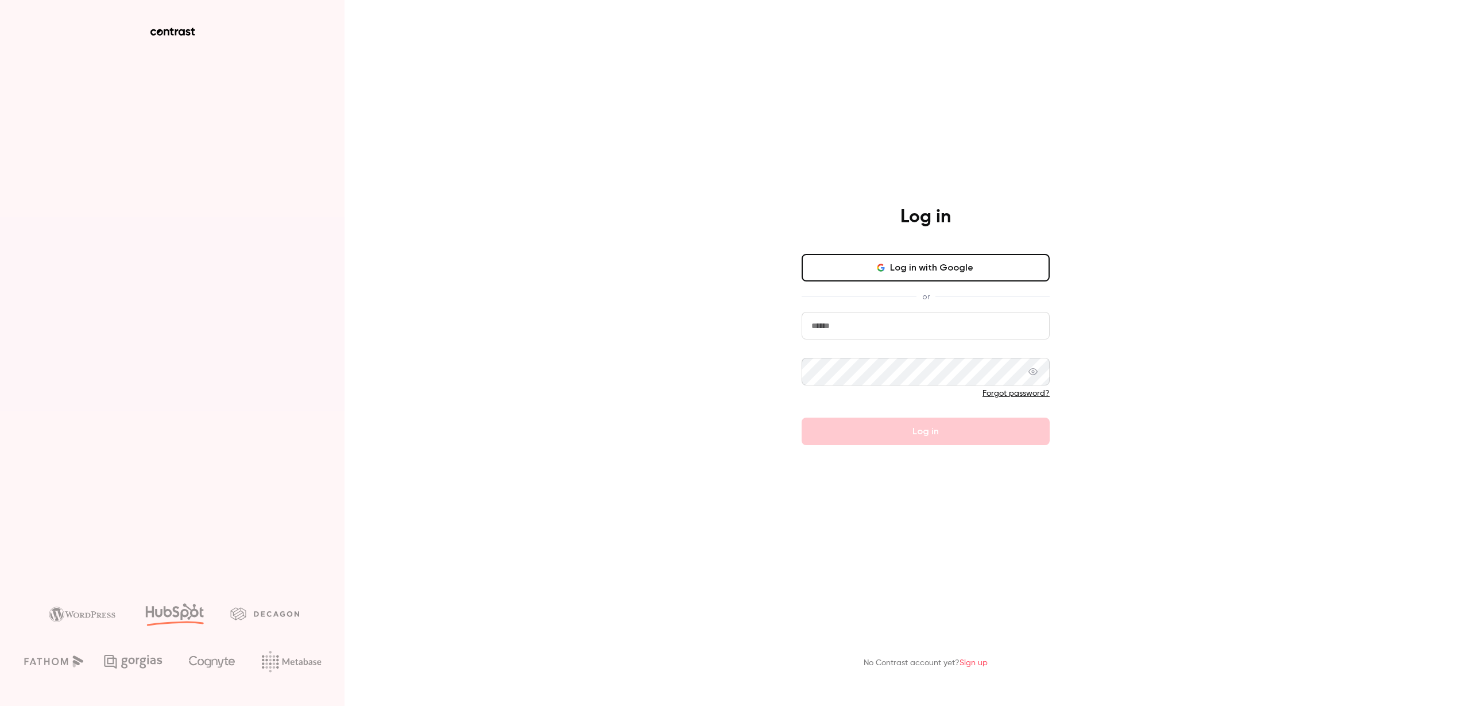 This screenshot has height=706, width=1470. What do you see at coordinates (925, 296) in the screenshot?
I see `span: or` at bounding box center [925, 296].